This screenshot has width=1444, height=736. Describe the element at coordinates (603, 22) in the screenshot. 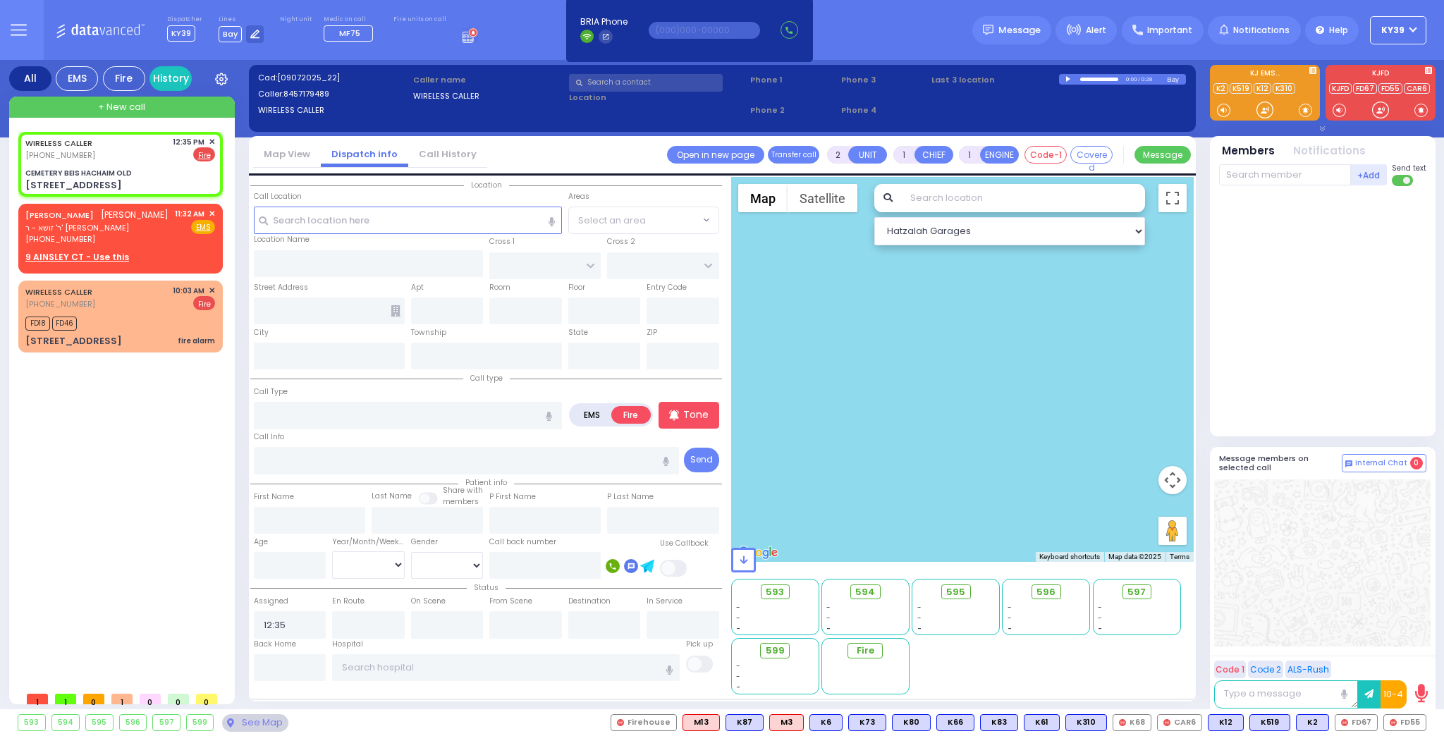

I see `span: BRIA Phone` at that location.